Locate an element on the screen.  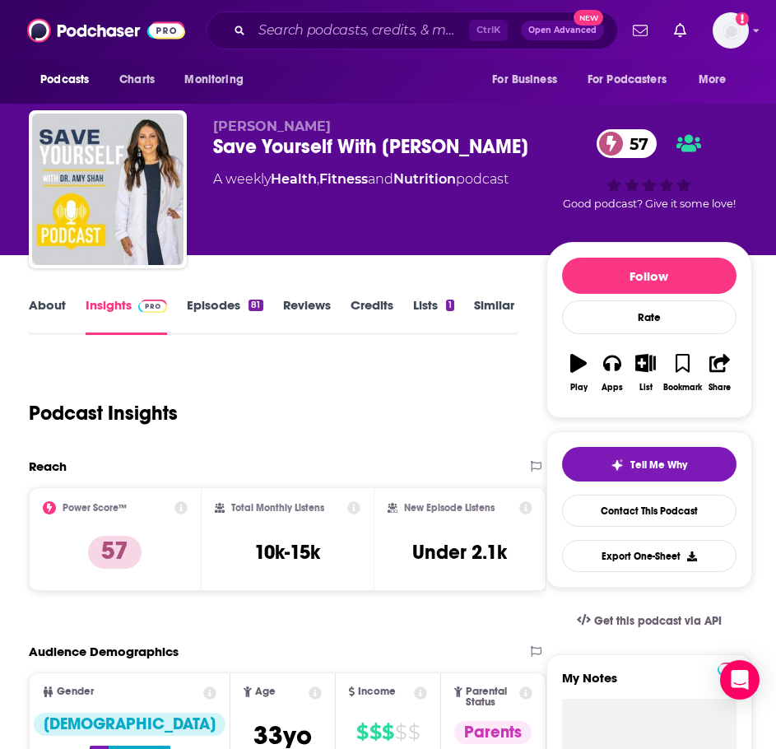
a: InsightsPodchaser Pro is located at coordinates (126, 316).